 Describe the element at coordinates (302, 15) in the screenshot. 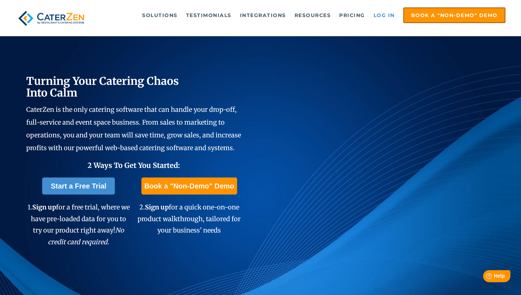

I see `div: Navigation Menu` at that location.